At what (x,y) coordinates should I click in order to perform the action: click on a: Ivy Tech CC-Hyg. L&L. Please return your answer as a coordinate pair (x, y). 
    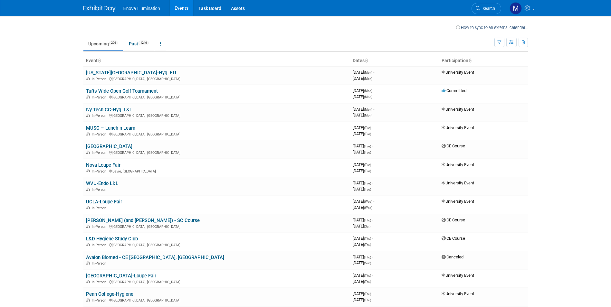
    Looking at the image, I should click on (109, 110).